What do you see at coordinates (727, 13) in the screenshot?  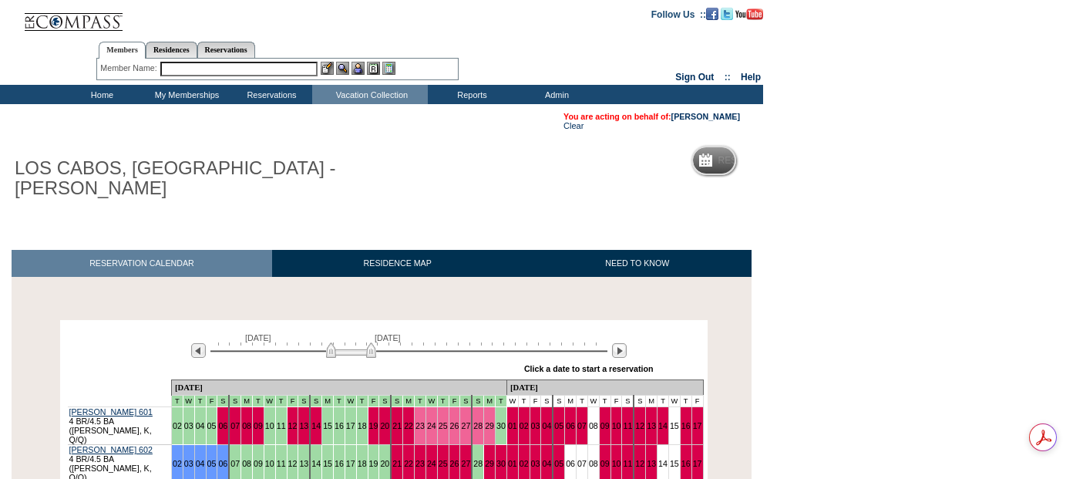 I see `a: Follow us on Twitter` at bounding box center [727, 13].